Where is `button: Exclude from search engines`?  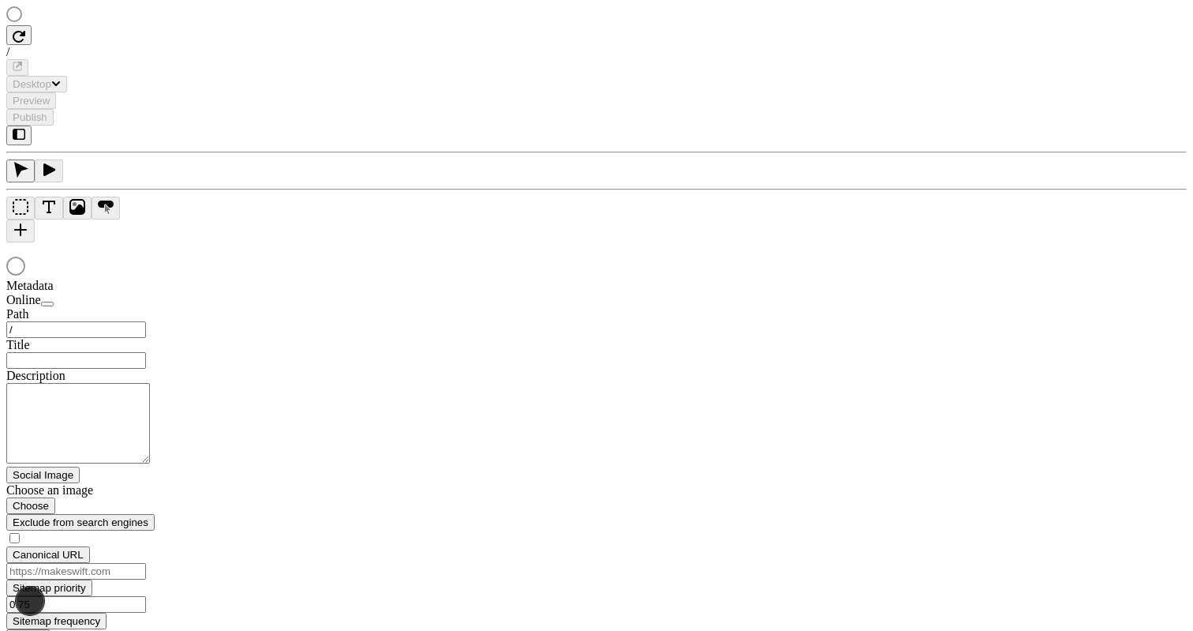 button: Exclude from search engines is located at coordinates (81, 522).